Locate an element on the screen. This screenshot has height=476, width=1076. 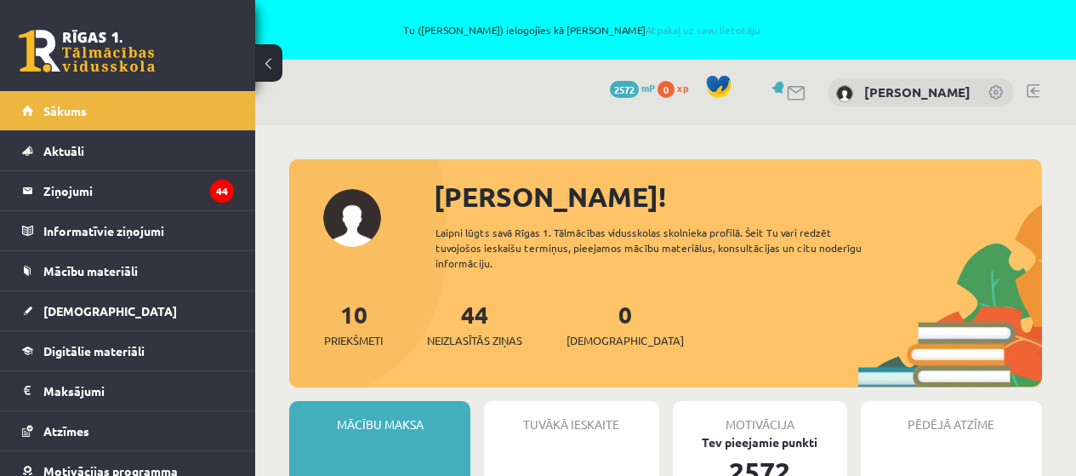
span: Mācību materiāli is located at coordinates (90, 271).